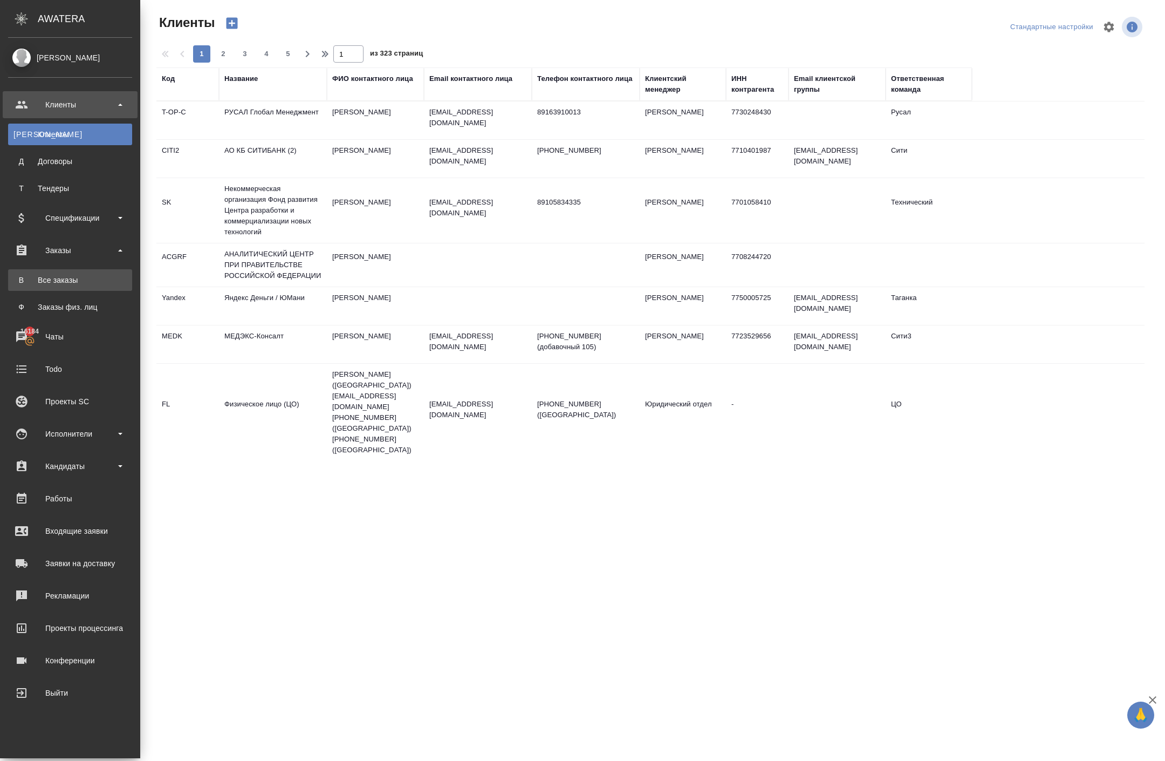  I want to click on a: Проекты процессинга, so click(70, 628).